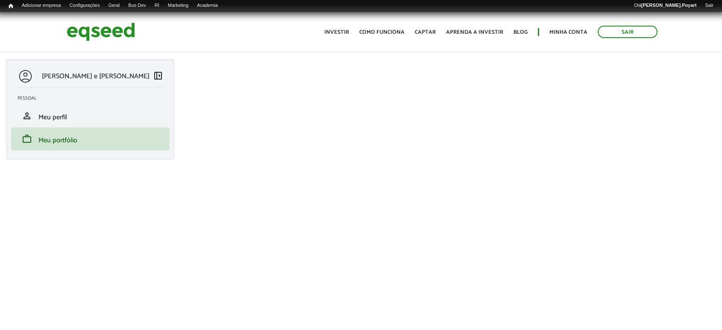 Image resolution: width=722 pixels, height=330 pixels. What do you see at coordinates (158, 76) in the screenshot?
I see `a: Colapsar menu` at bounding box center [158, 76].